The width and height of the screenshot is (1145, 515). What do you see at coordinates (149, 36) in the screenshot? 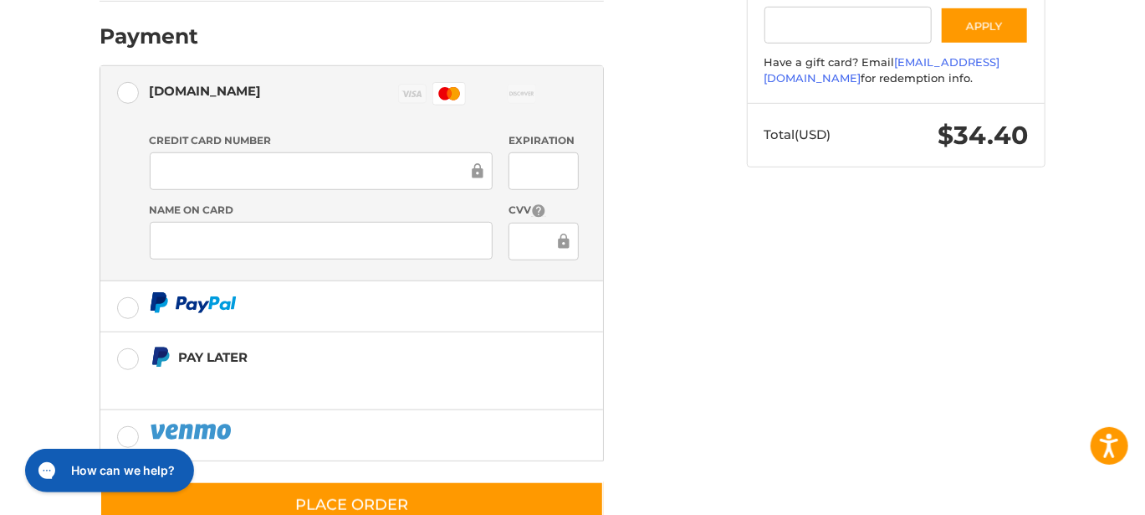
I see `h2: Payment` at bounding box center [149, 36].